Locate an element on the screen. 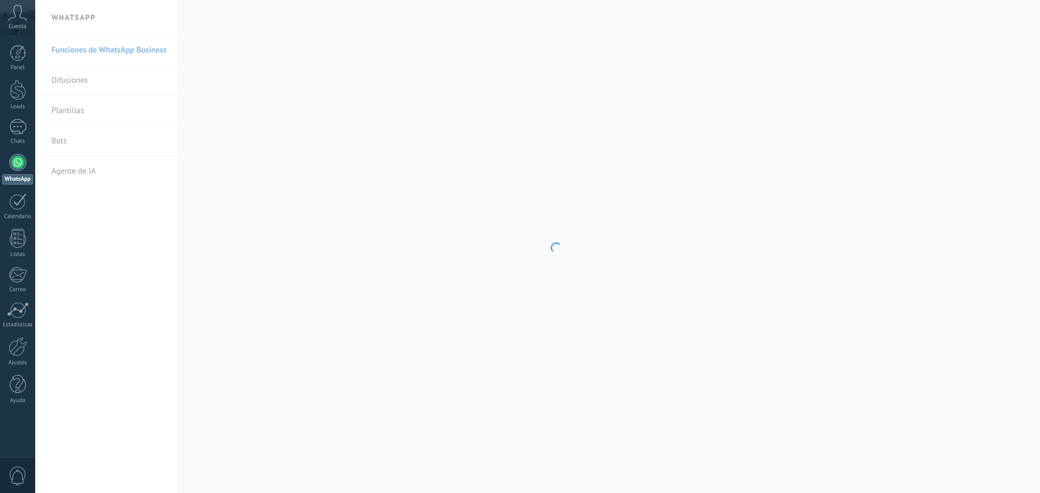 The image size is (1040, 493). div: Calendario is located at coordinates (18, 217).